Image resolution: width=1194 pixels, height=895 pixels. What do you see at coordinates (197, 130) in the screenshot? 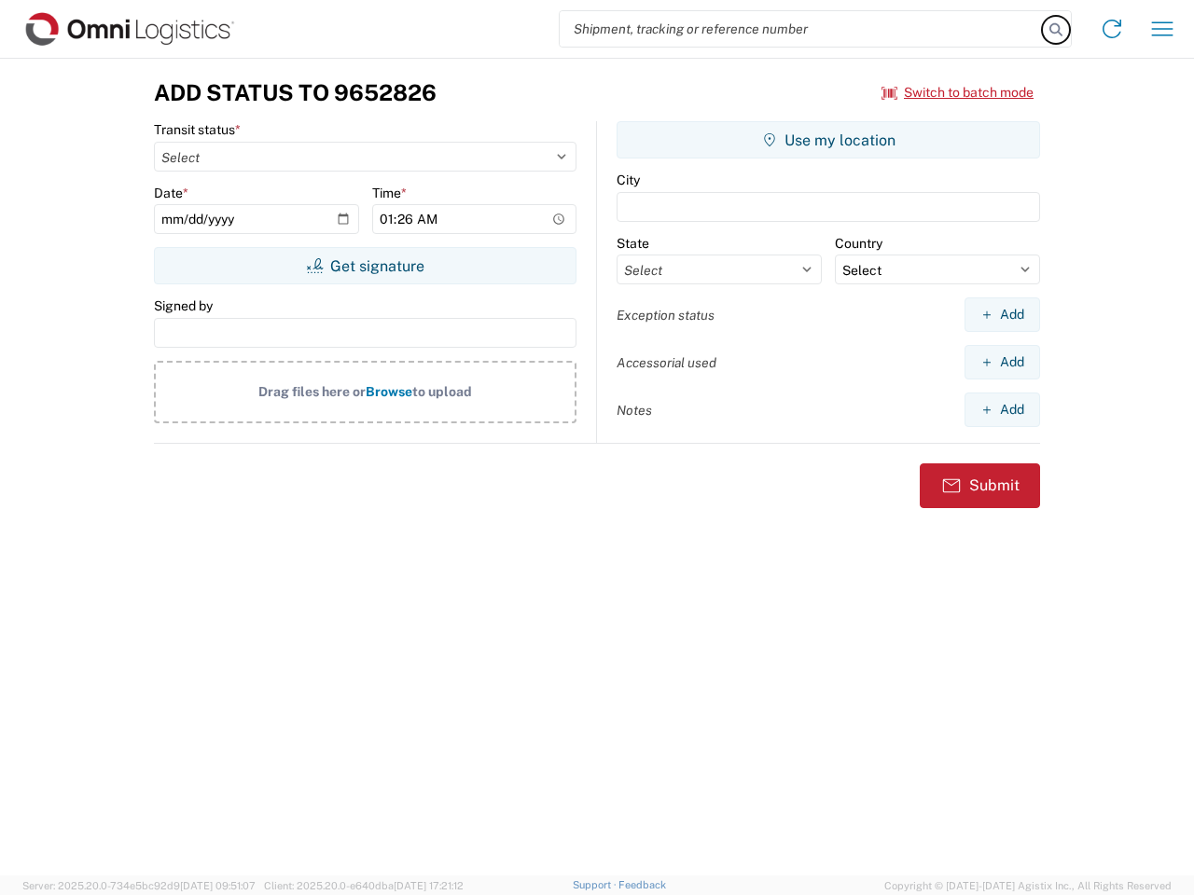
I see `label: Transit status` at bounding box center [197, 130].